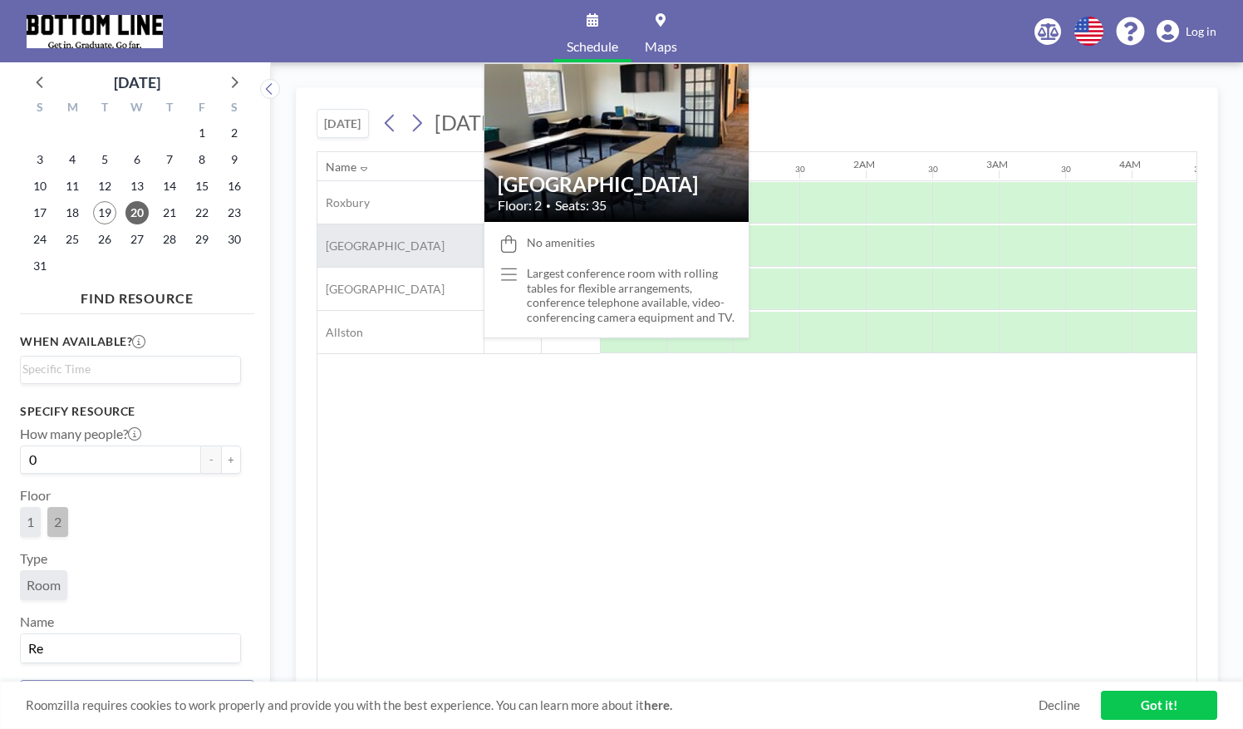 Image resolution: width=1243 pixels, height=729 pixels. I want to click on label: Name, so click(37, 622).